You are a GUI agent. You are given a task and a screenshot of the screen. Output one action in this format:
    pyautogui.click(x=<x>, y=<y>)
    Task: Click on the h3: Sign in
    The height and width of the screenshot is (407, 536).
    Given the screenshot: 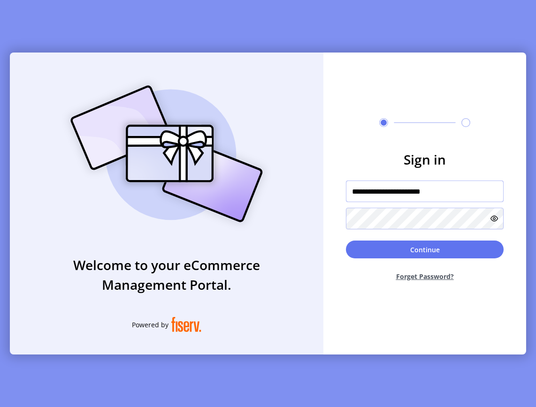 What is the action you would take?
    pyautogui.click(x=425, y=160)
    